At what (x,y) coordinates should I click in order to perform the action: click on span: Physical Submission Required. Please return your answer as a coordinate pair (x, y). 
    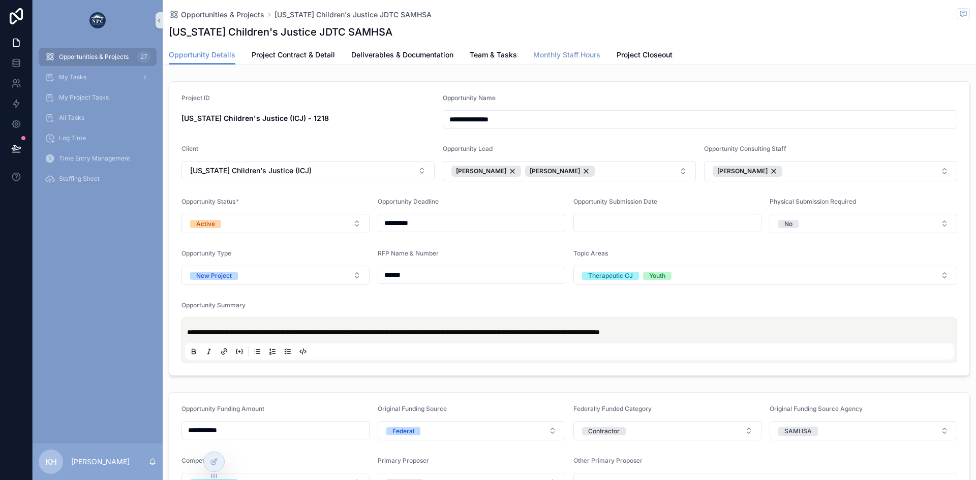
    Looking at the image, I should click on (813, 201).